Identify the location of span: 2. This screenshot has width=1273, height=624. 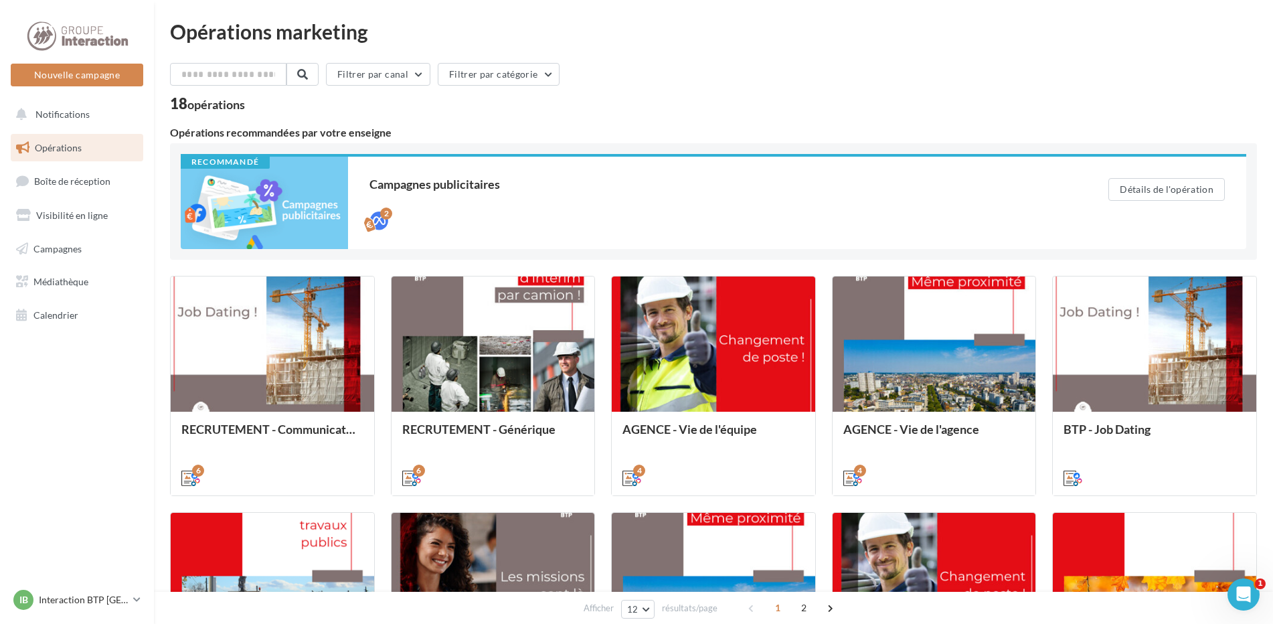
(804, 608).